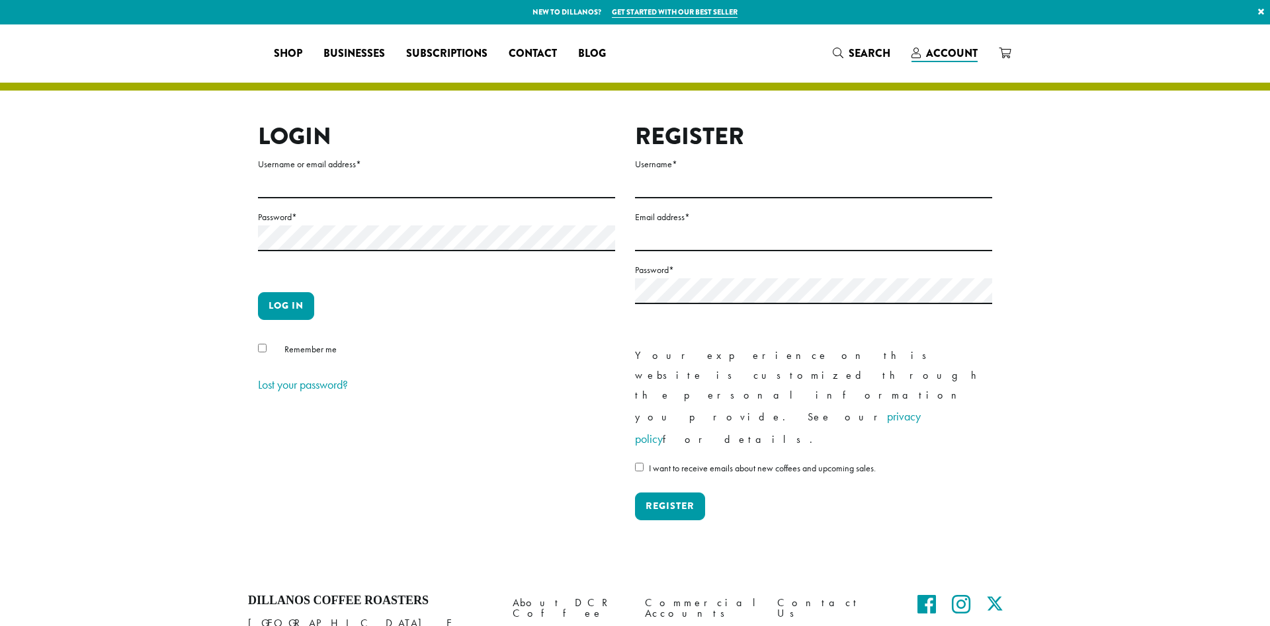 The image size is (1270, 626). I want to click on a: Search, so click(861, 53).